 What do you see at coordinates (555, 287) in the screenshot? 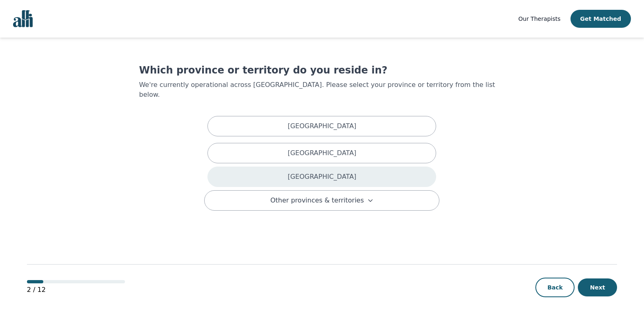
I see `button: Back` at bounding box center [555, 287].